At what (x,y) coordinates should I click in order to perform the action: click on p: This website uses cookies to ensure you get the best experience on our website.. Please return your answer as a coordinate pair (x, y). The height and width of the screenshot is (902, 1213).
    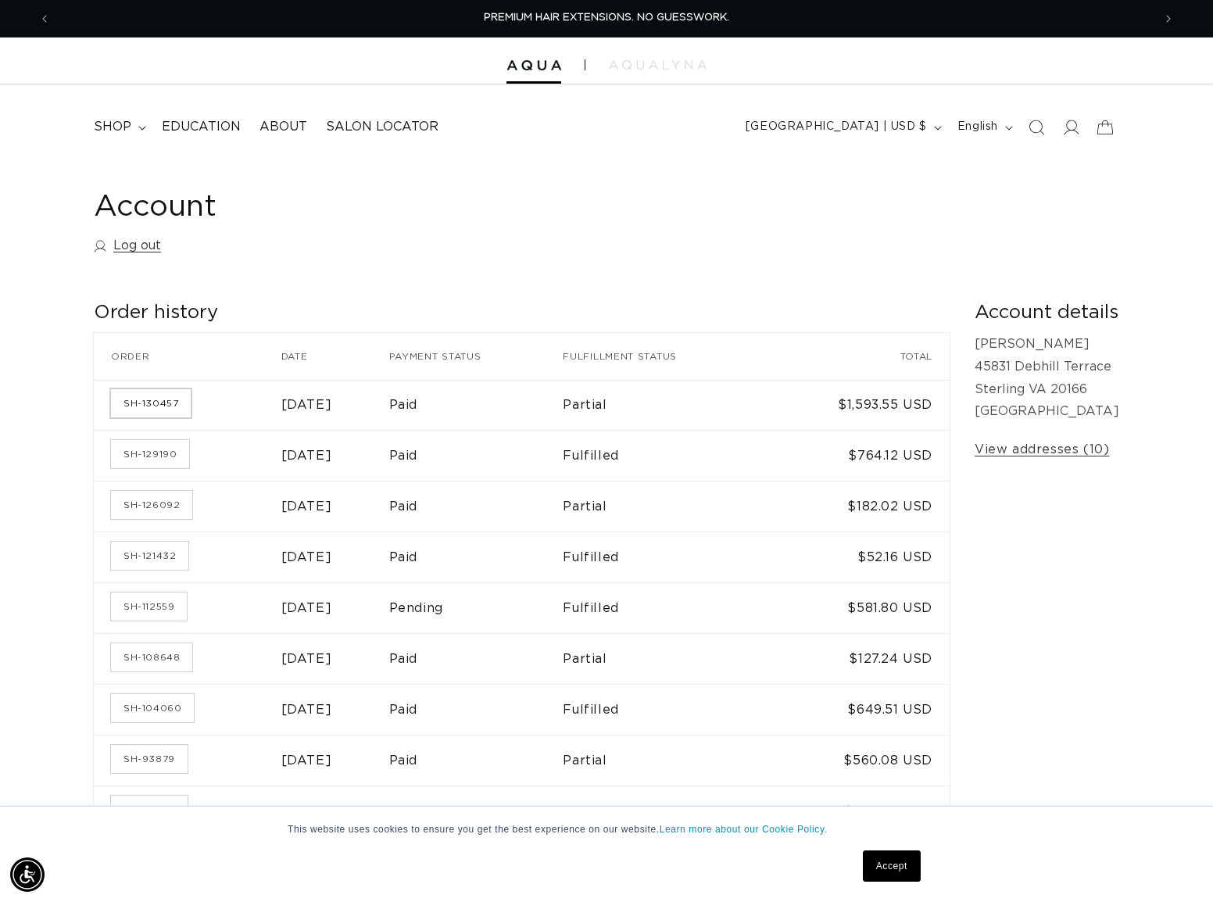
    Looking at the image, I should click on (607, 829).